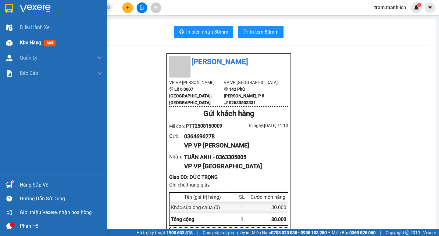  What do you see at coordinates (234, 157) in the screenshot?
I see `div: TUẤN ANH - 0363305805` at bounding box center [234, 157].